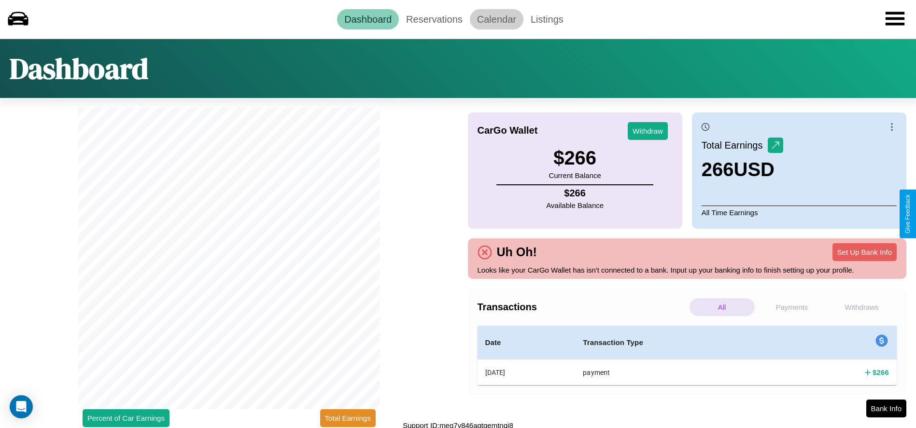 The width and height of the screenshot is (916, 428). Describe the element at coordinates (722, 307) in the screenshot. I see `p: All` at that location.